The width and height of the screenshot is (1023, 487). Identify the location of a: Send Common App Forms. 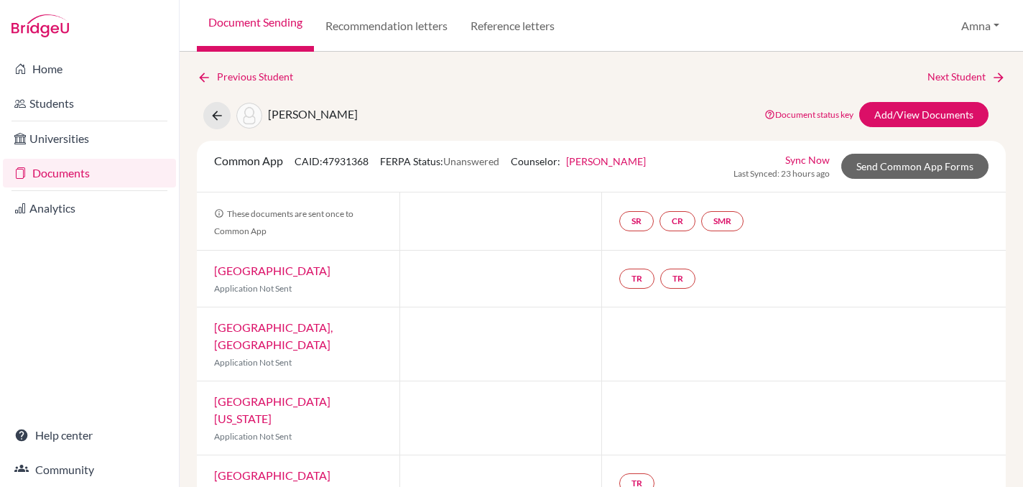
(914, 166).